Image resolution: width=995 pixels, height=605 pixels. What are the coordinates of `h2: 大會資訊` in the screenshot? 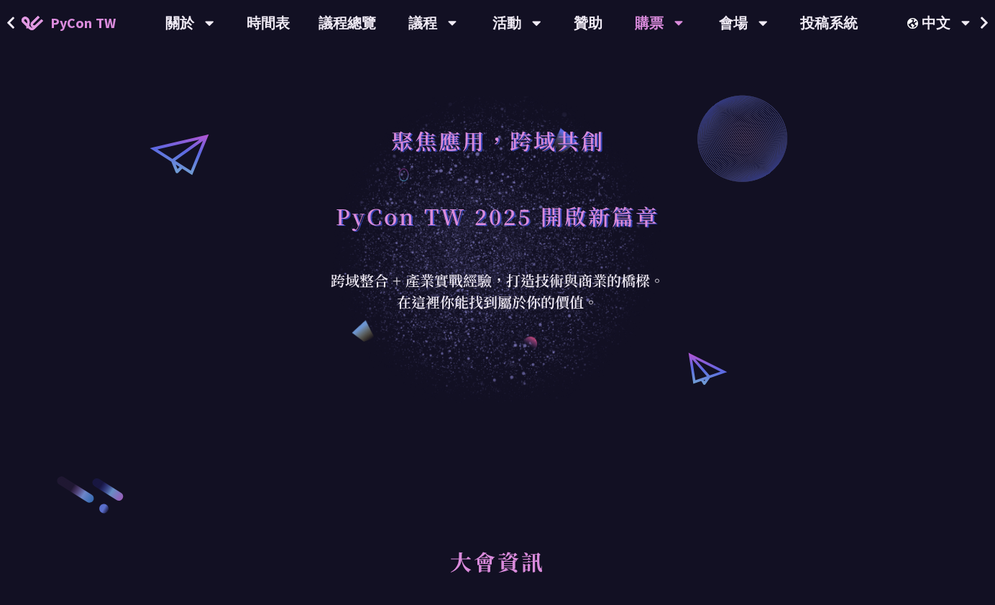 It's located at (498, 568).